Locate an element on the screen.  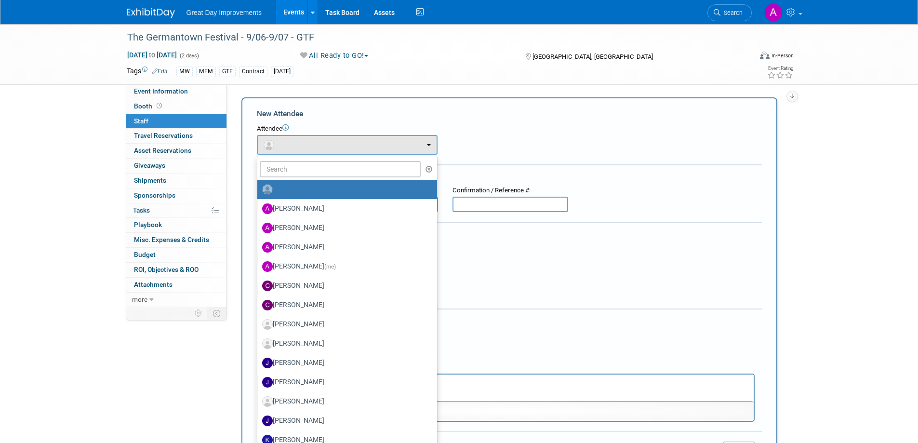
div: Confirmation / Reference #: is located at coordinates (510, 190).